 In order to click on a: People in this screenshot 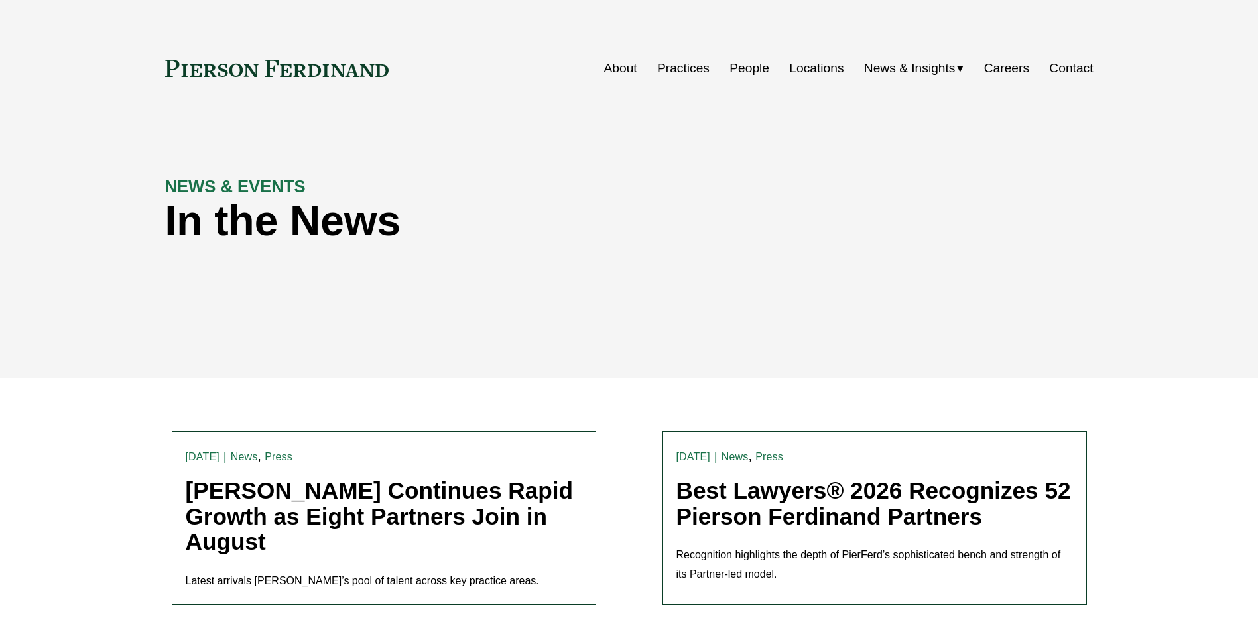, I will do `click(749, 68)`.